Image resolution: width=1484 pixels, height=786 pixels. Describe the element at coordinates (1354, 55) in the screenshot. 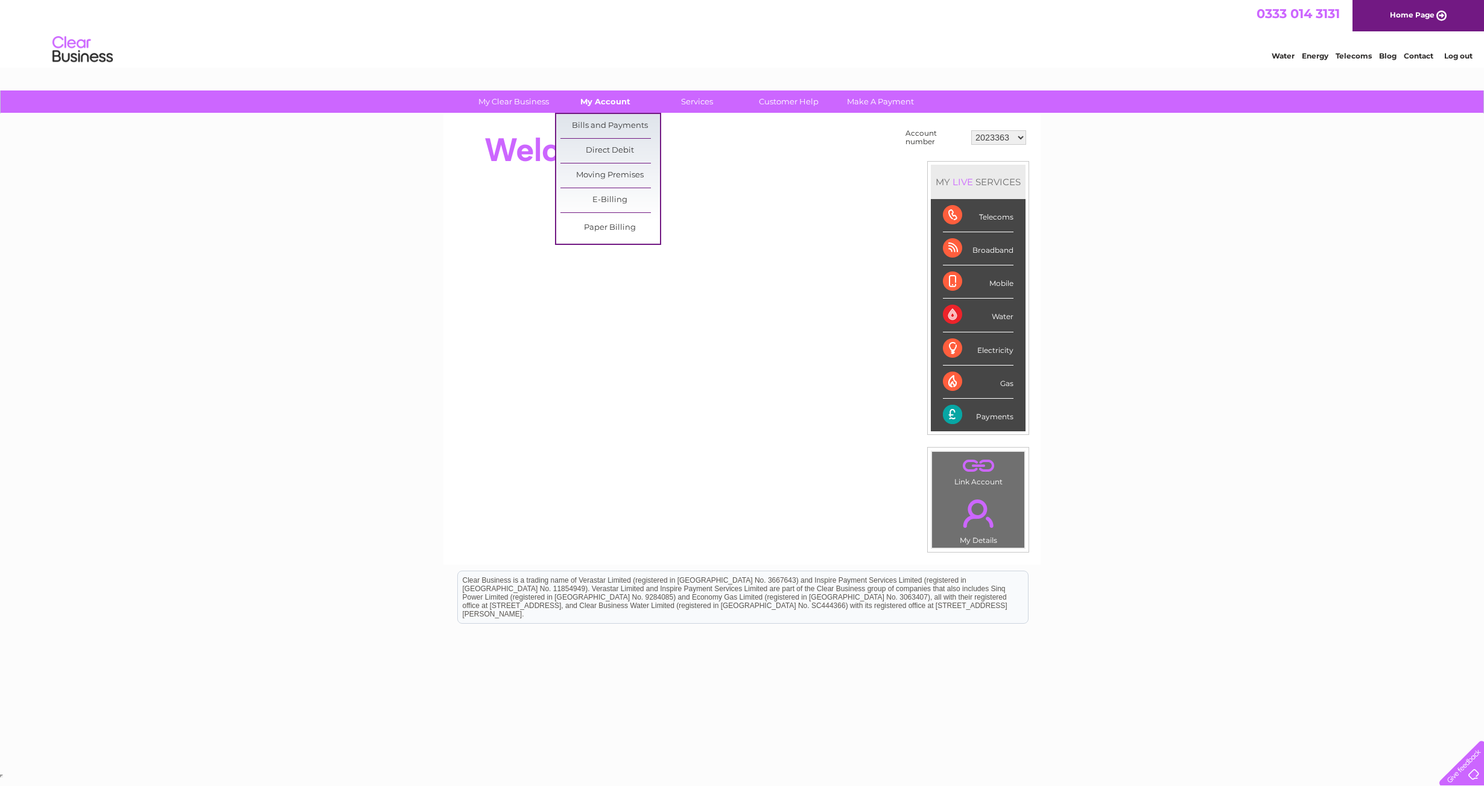

I see `a: Telecoms` at that location.